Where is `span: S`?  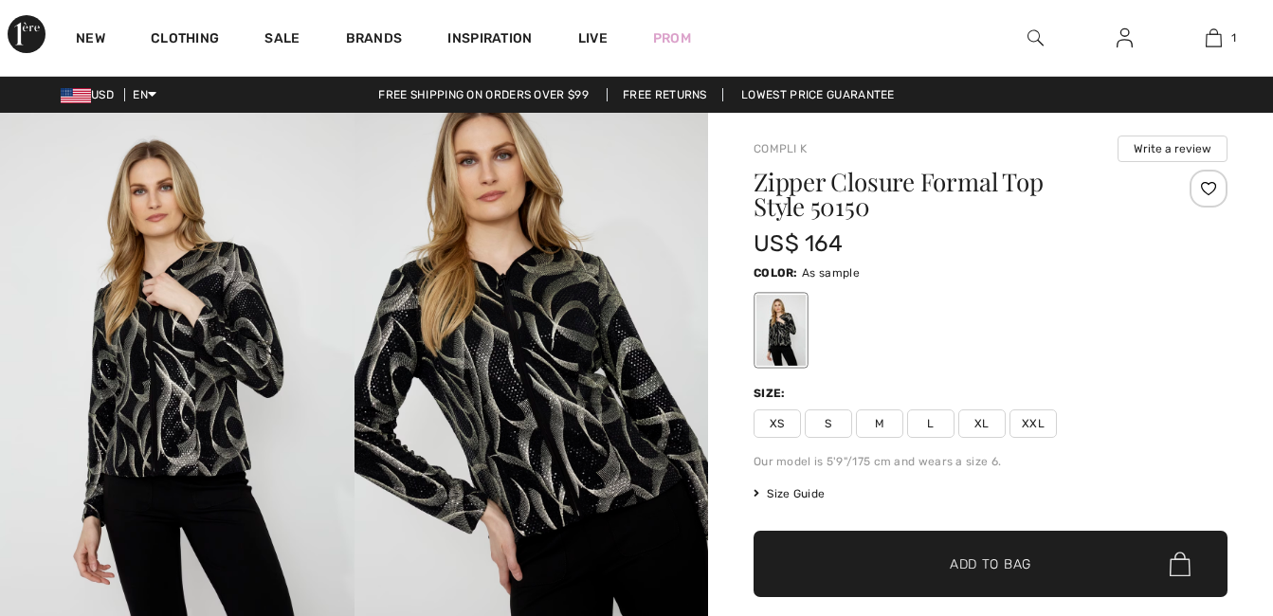 span: S is located at coordinates (828, 424).